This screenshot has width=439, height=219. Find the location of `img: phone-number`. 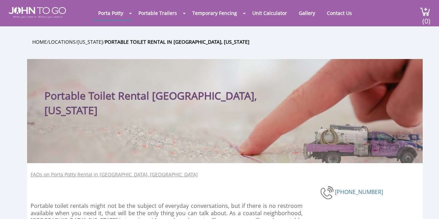

img: phone-number is located at coordinates (328, 193).